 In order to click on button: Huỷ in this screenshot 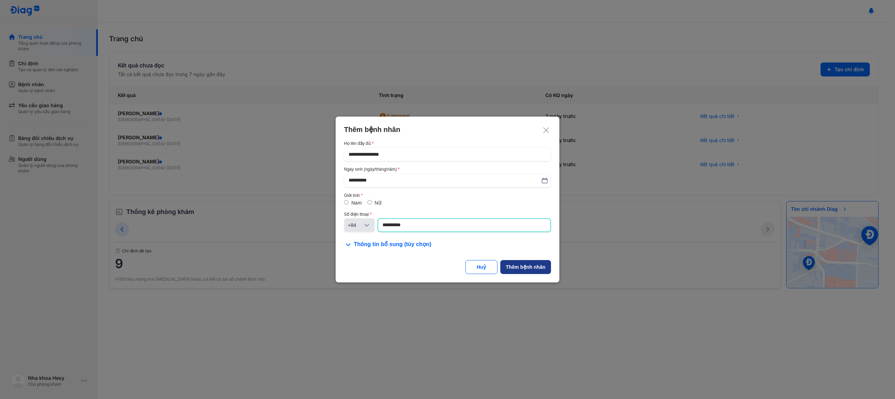, I will do `click(481, 267)`.